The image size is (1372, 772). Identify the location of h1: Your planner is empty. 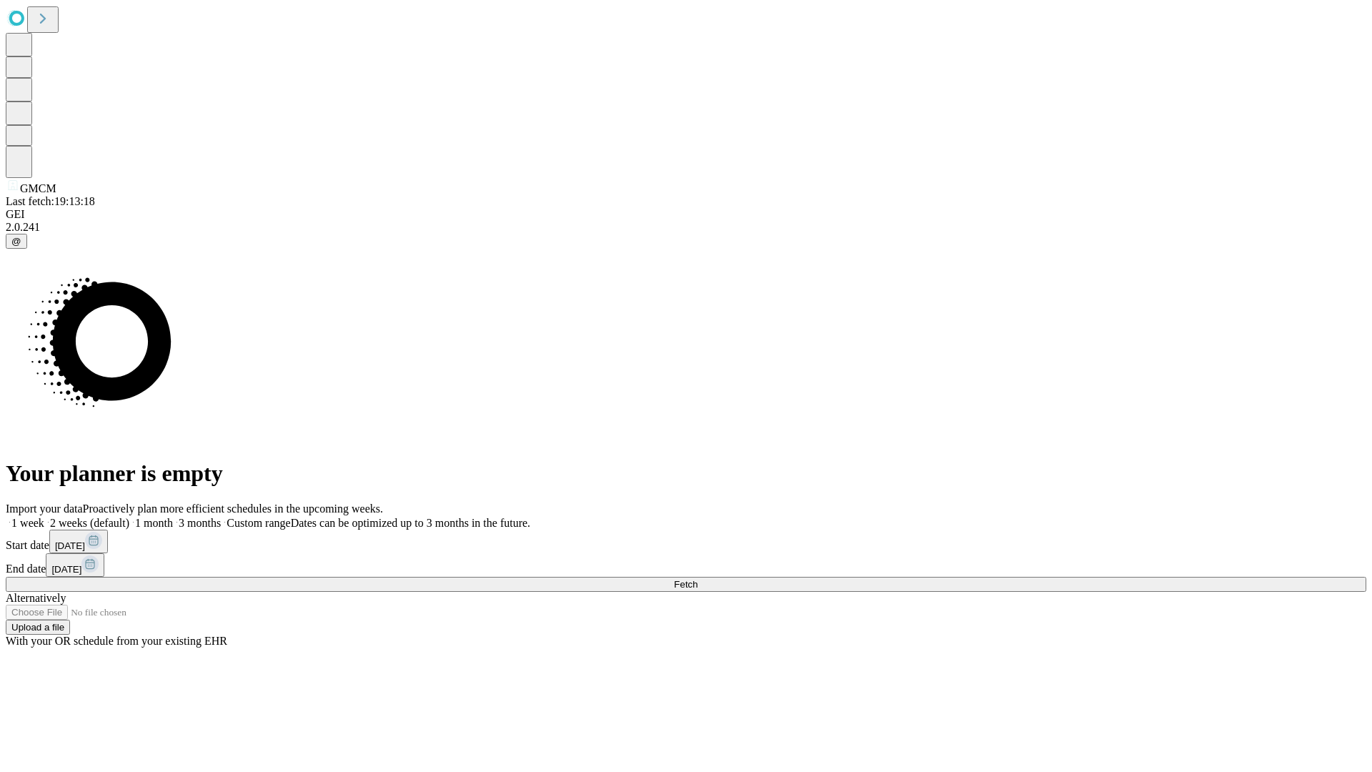
(686, 473).